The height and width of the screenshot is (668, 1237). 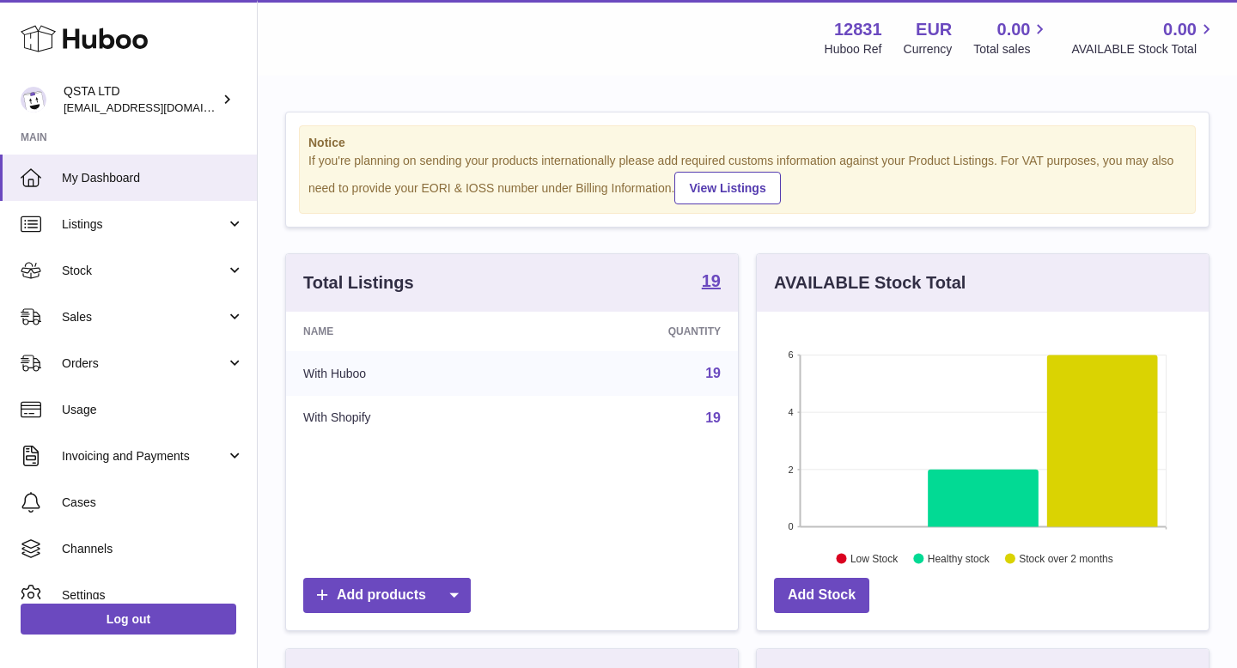 I want to click on div: QSTA LTD, so click(x=141, y=100).